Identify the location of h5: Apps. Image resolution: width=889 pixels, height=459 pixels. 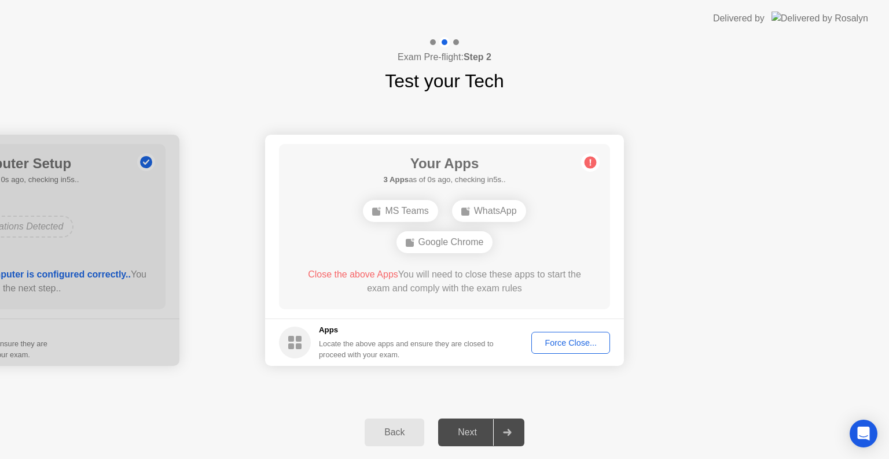
(406, 330).